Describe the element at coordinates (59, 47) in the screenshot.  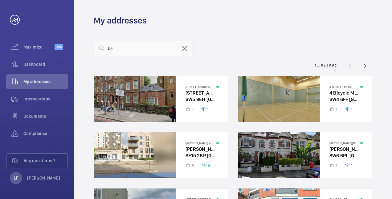
I see `span: Beta` at that location.